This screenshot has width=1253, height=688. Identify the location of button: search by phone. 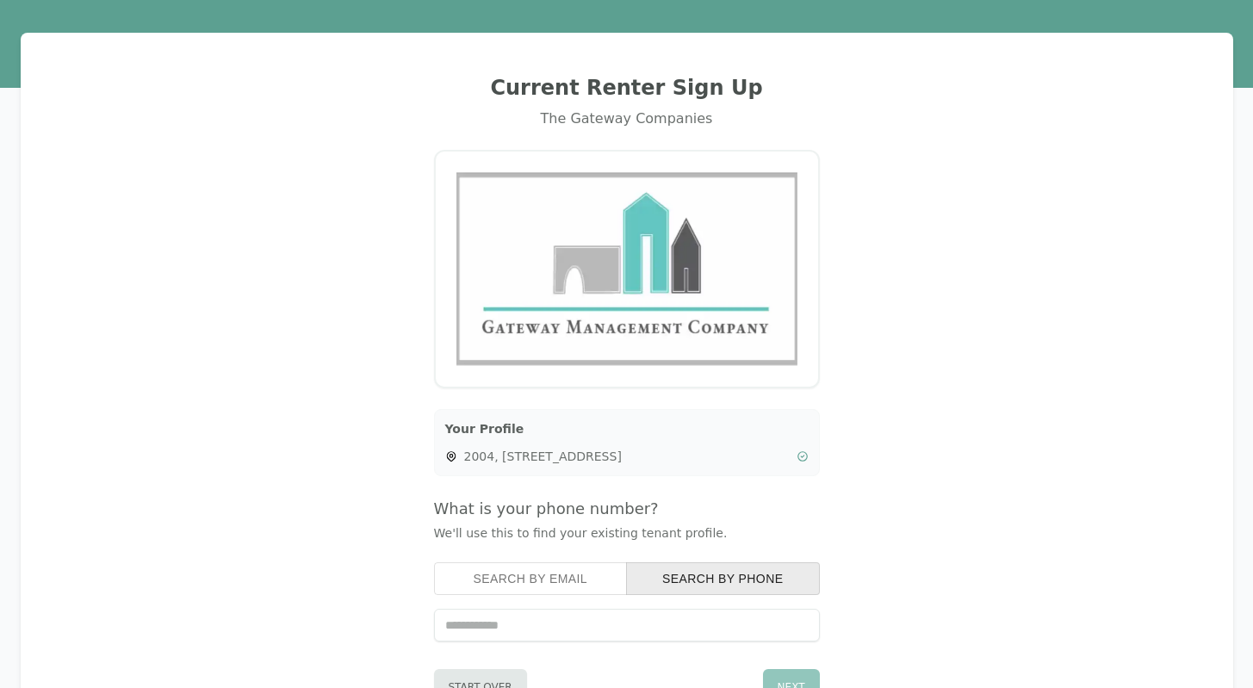
(723, 579).